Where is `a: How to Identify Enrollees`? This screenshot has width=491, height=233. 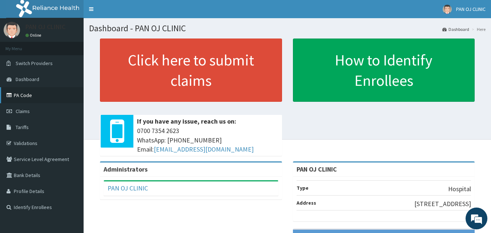 a: How to Identify Enrollees is located at coordinates (383, 70).